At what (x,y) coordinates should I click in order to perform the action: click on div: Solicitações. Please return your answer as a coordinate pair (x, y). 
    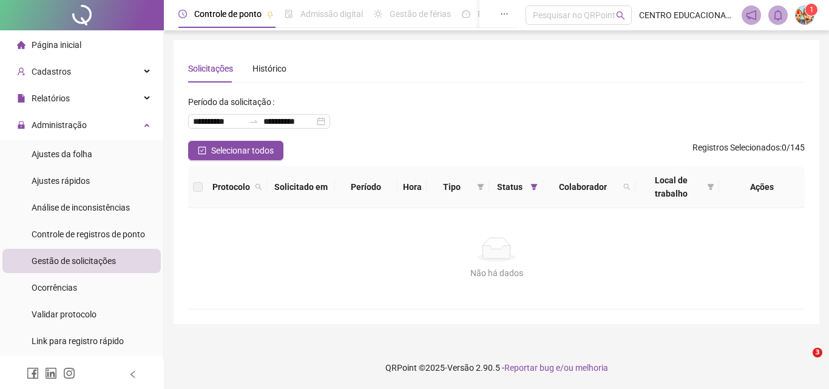
    Looking at the image, I should click on (211, 69).